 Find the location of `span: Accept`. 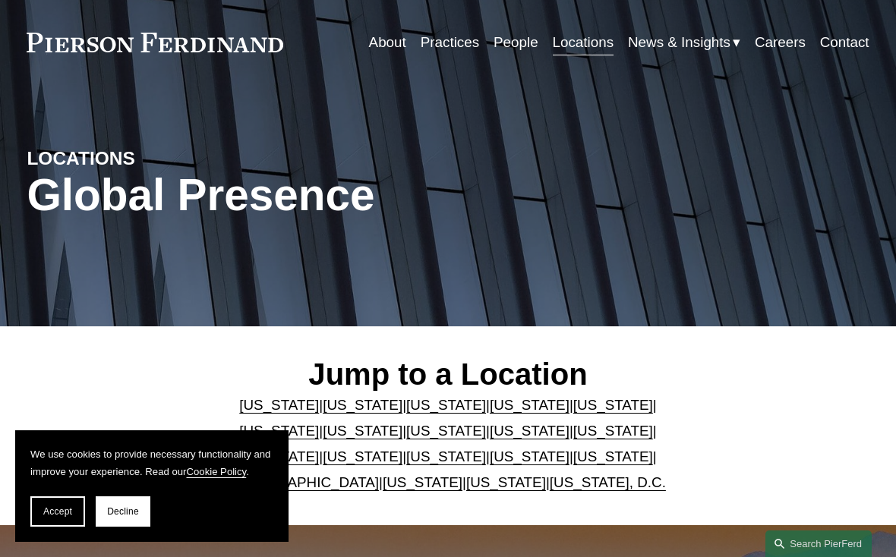

span: Accept is located at coordinates (58, 512).